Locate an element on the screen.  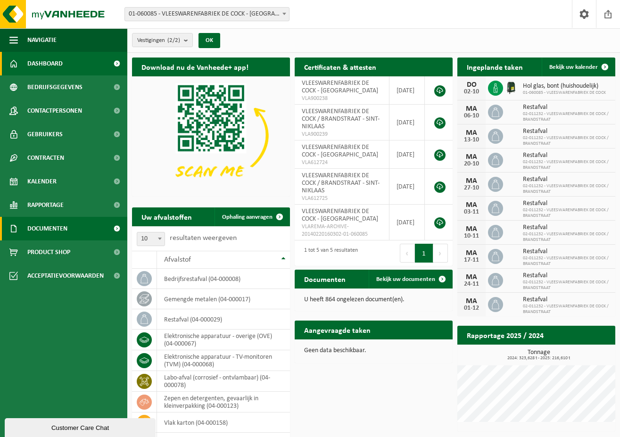
h3: Tonnage is located at coordinates (538, 355).